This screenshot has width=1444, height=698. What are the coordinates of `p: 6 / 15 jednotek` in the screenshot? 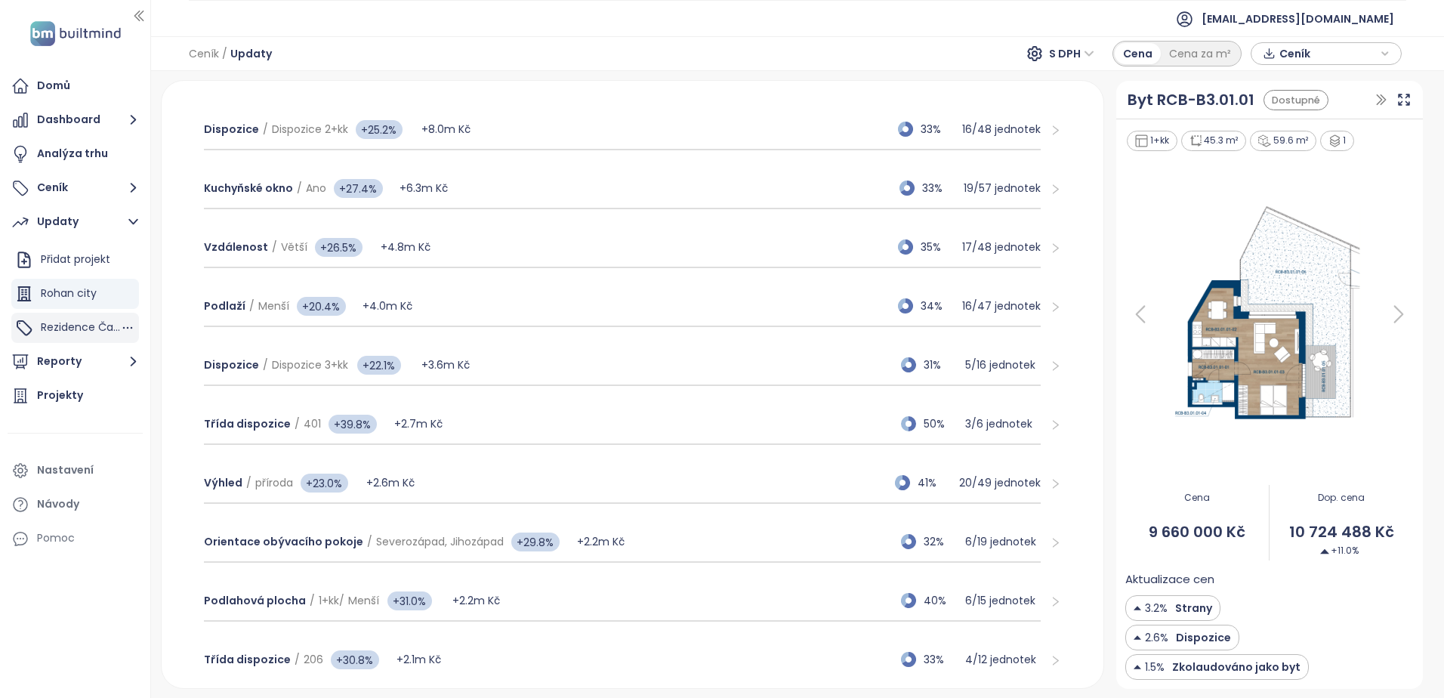 It's located at (1003, 600).